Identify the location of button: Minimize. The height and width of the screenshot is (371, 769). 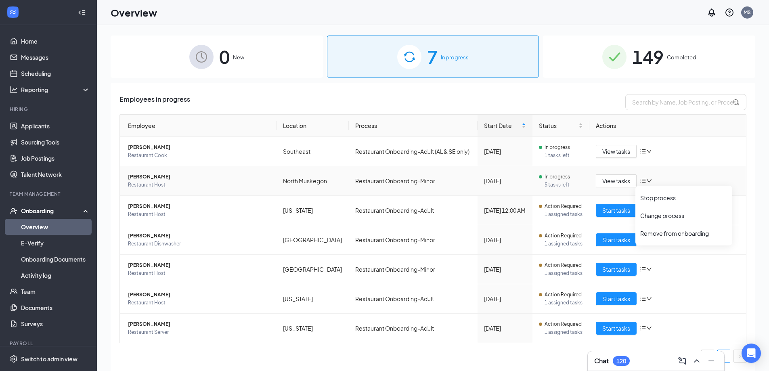
(712, 361).